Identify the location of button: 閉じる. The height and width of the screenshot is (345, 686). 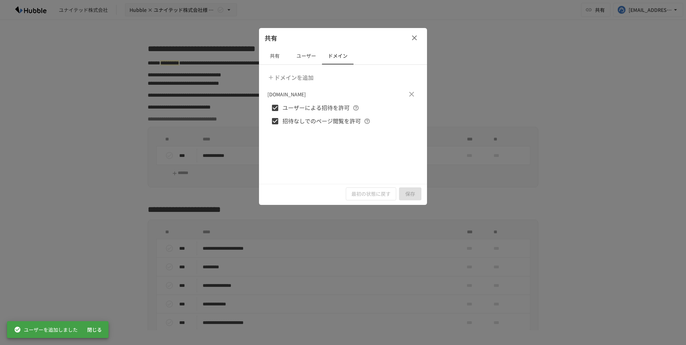
(95, 329).